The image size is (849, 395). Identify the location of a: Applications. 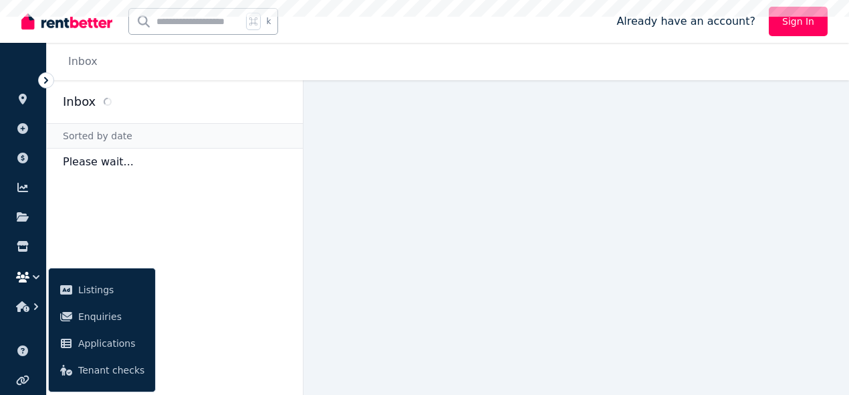
(102, 343).